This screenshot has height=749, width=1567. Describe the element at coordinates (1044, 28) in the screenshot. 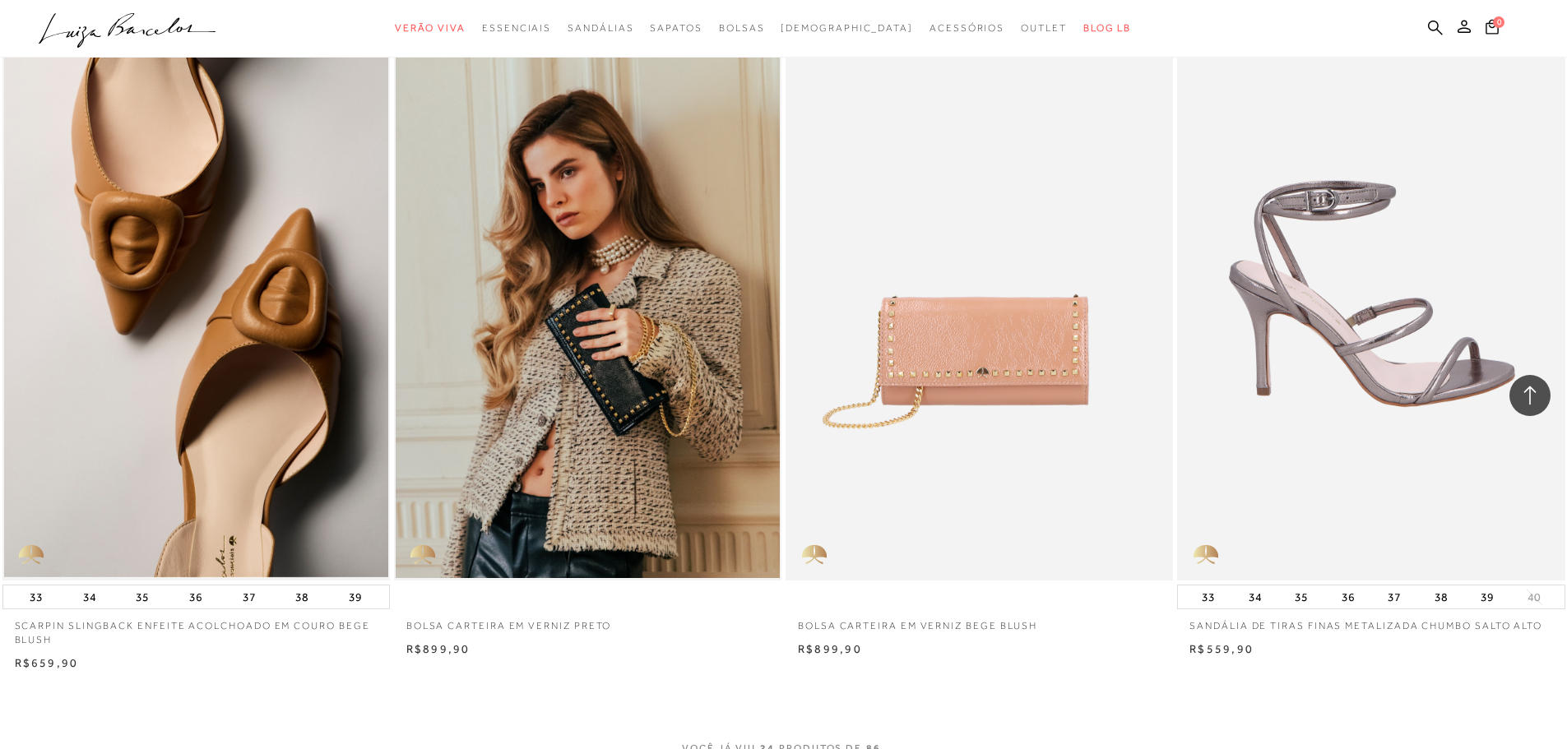

I see `span: Outlet` at that location.